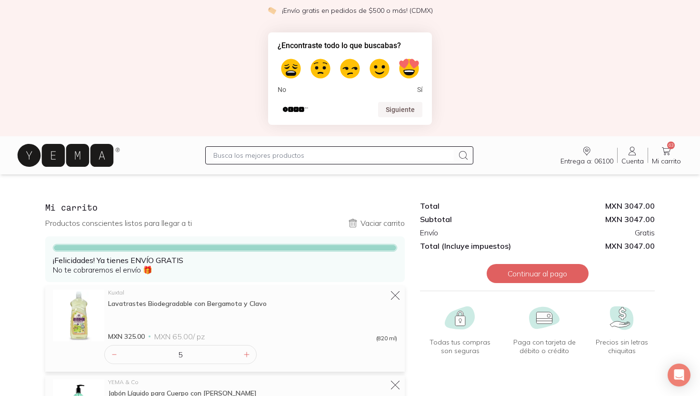 The image size is (700, 396). What do you see at coordinates (478, 232) in the screenshot?
I see `div: Envío` at bounding box center [478, 232].